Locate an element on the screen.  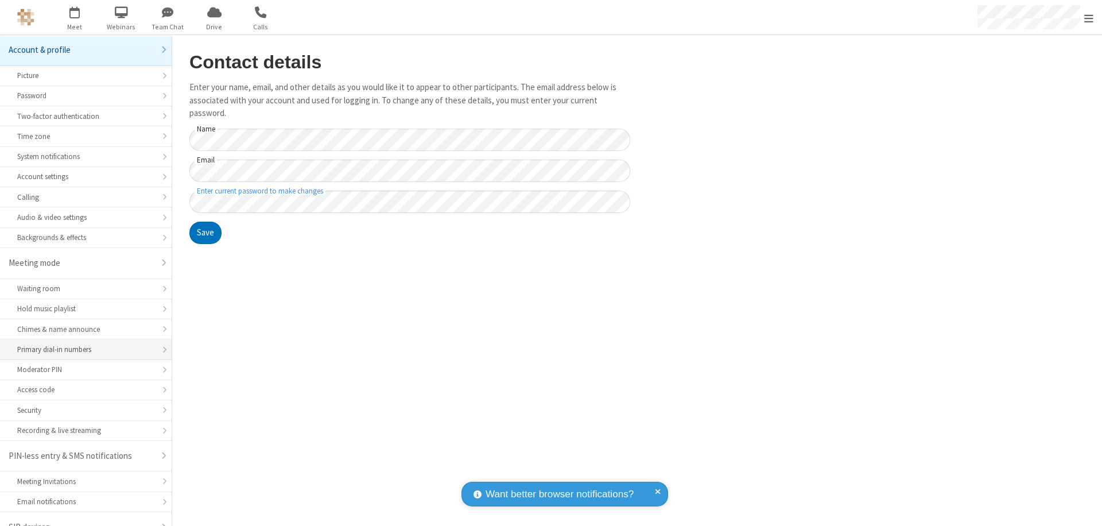
span: Webinars is located at coordinates (121, 27).